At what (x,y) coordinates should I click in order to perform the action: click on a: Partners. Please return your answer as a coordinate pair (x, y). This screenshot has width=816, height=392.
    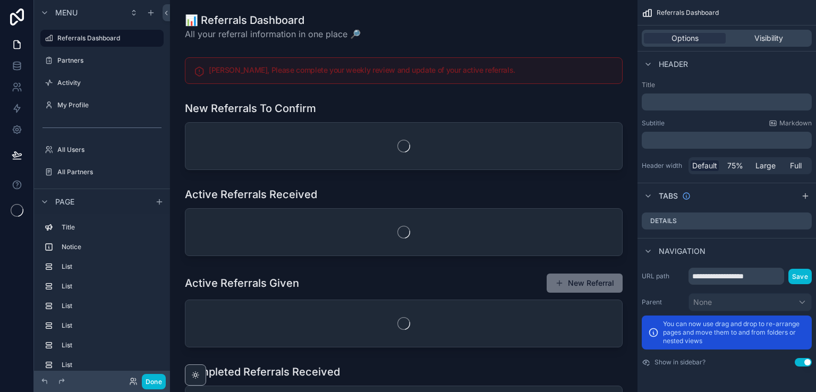
    Looking at the image, I should click on (102, 61).